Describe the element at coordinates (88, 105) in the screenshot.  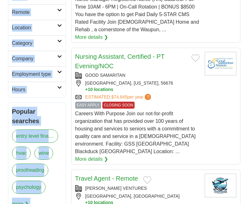
I see `span: EASY APPLY` at that location.